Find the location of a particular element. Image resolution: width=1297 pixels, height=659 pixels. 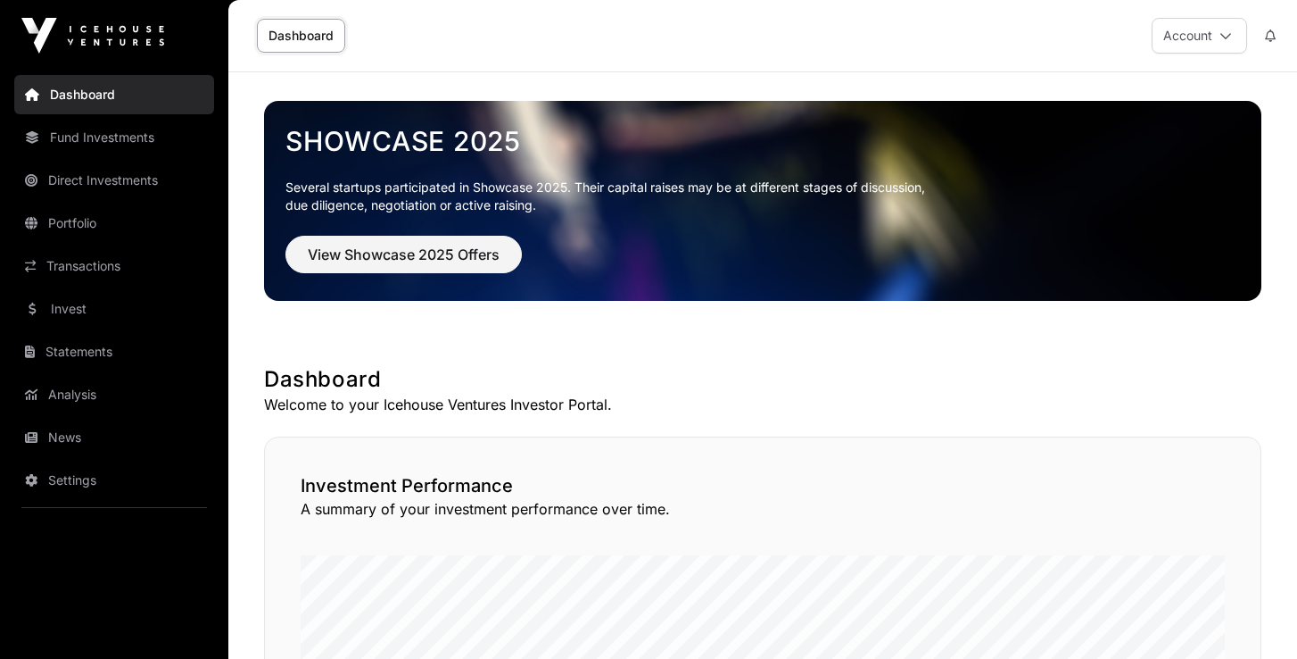

a: Direct Investments is located at coordinates (114, 180).